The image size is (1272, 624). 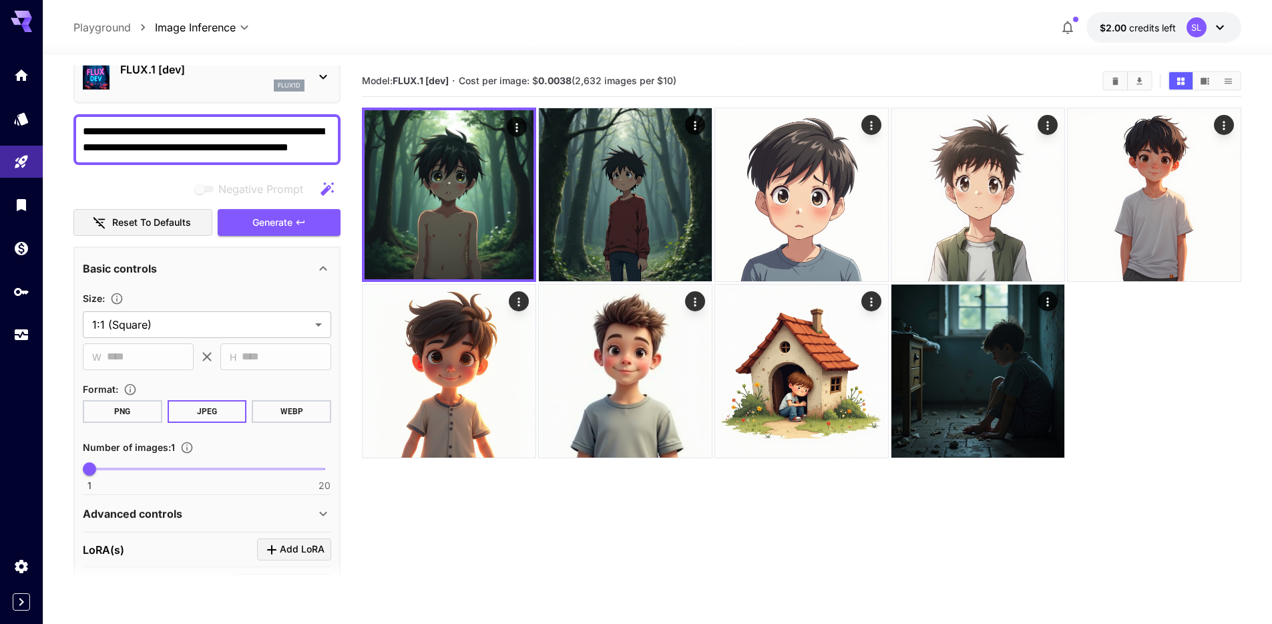 I want to click on button: Show images in list view, so click(x=1228, y=81).